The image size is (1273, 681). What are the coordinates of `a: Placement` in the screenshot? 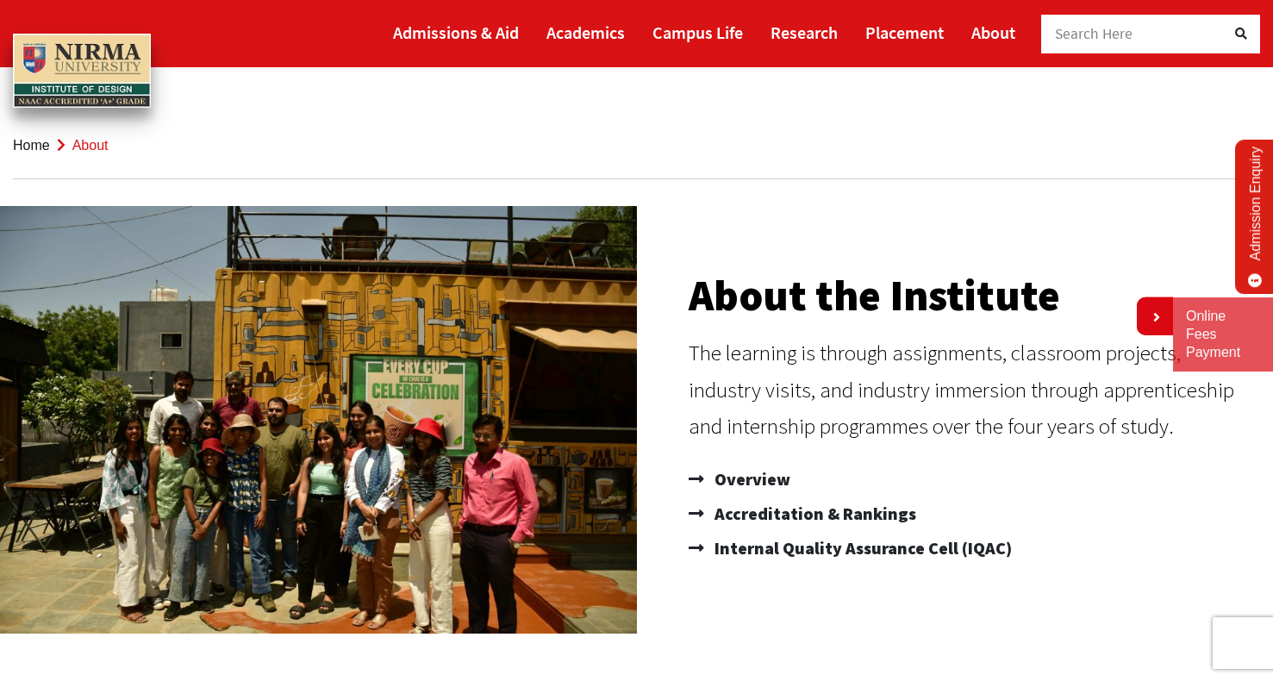 It's located at (904, 32).